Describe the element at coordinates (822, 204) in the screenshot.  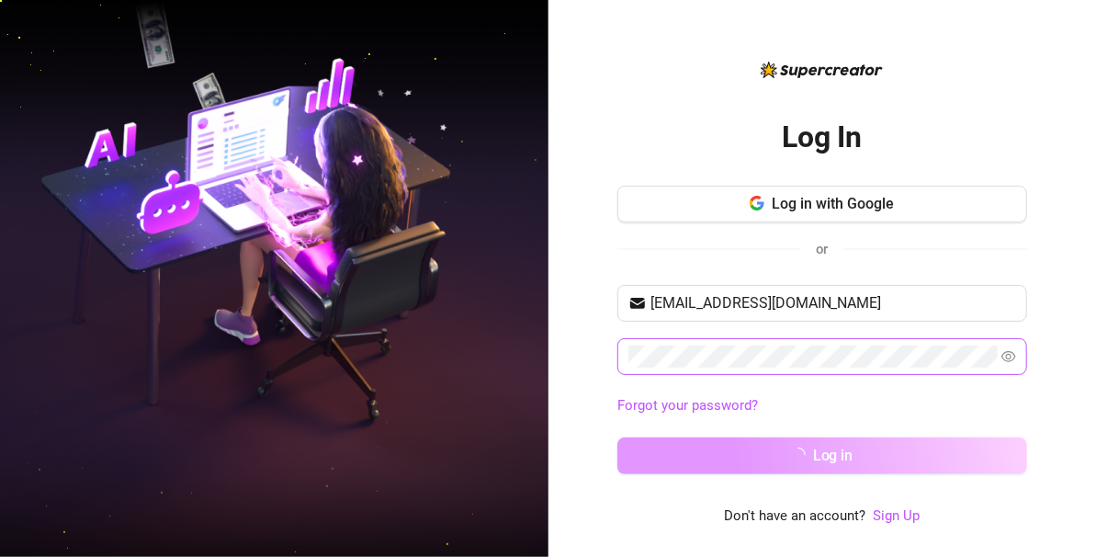
I see `button: Log in with Google` at that location.